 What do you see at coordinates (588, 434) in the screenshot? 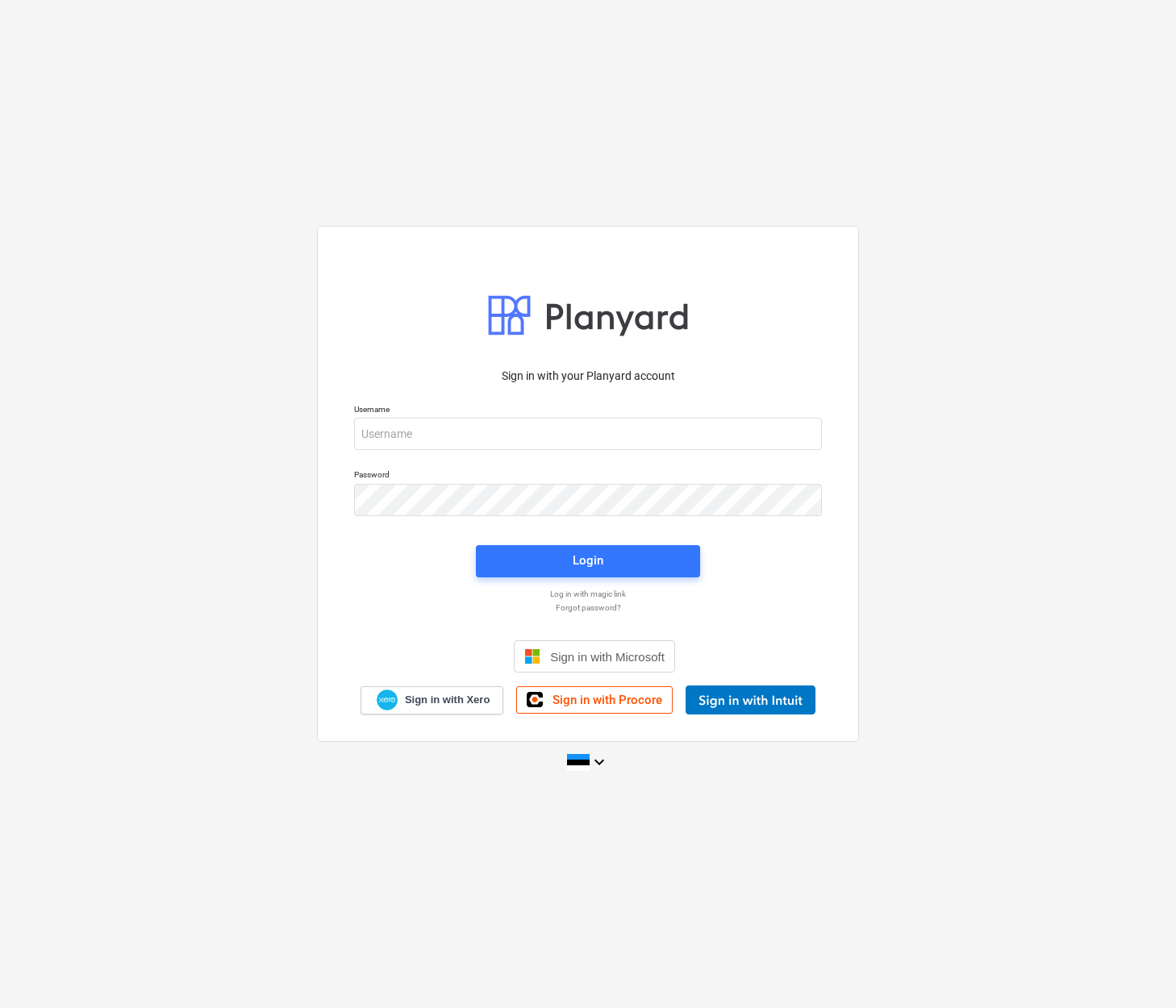
I see `input: Username` at bounding box center [588, 434].